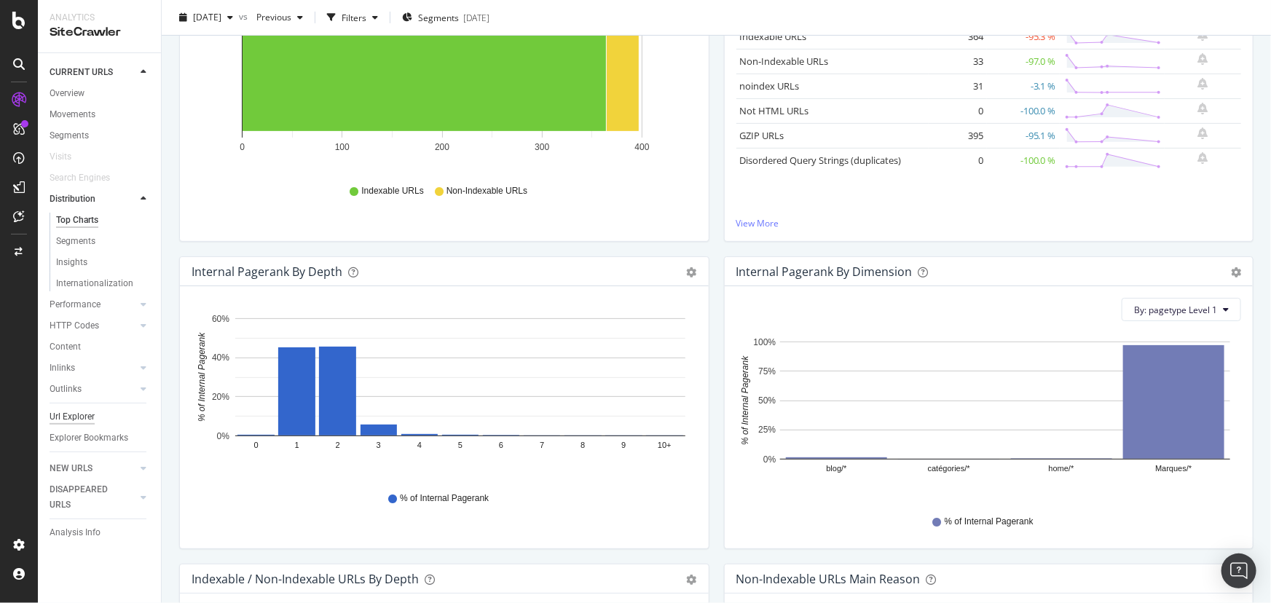 Image resolution: width=1271 pixels, height=603 pixels. Describe the element at coordinates (354, 17) in the screenshot. I see `div: Filters` at that location.